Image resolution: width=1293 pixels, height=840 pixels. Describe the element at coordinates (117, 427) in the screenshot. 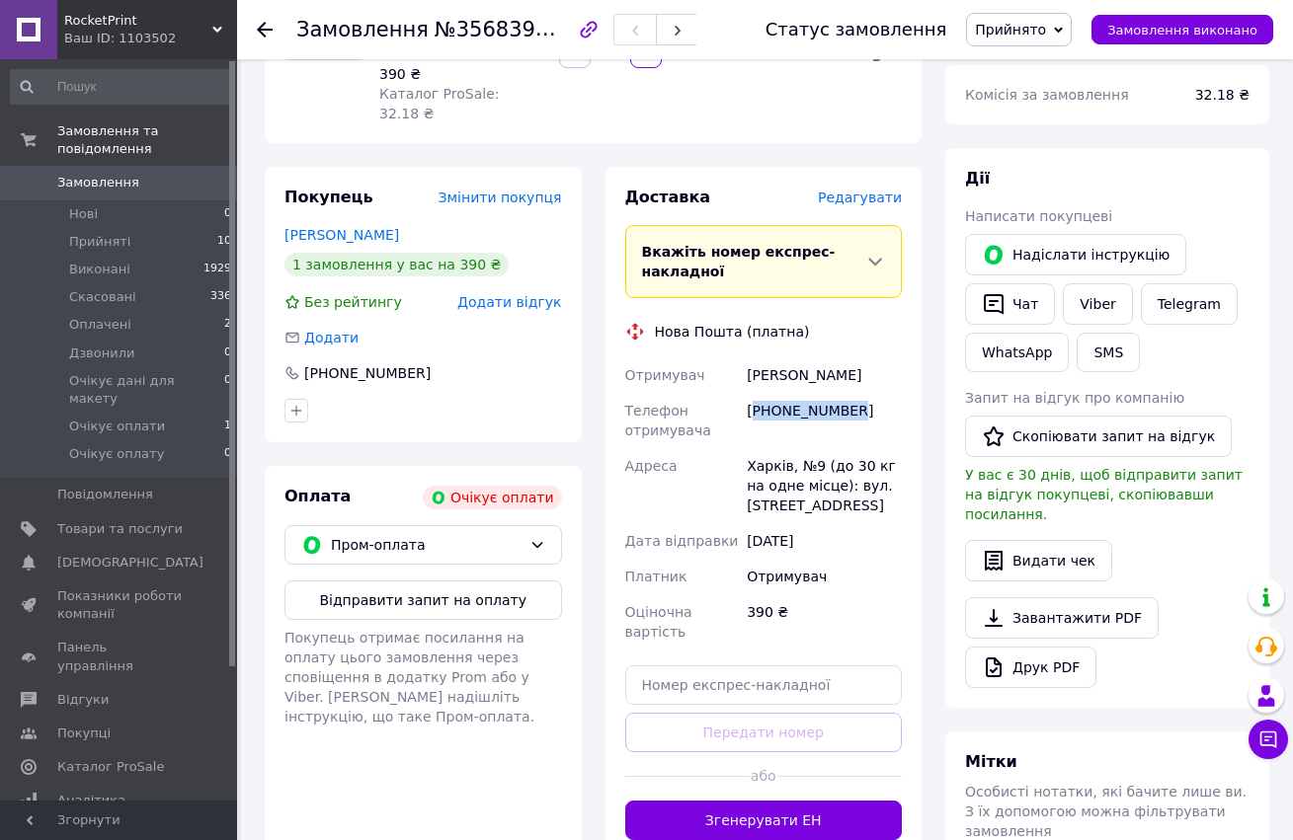

I see `span: Очікує оплати` at that location.